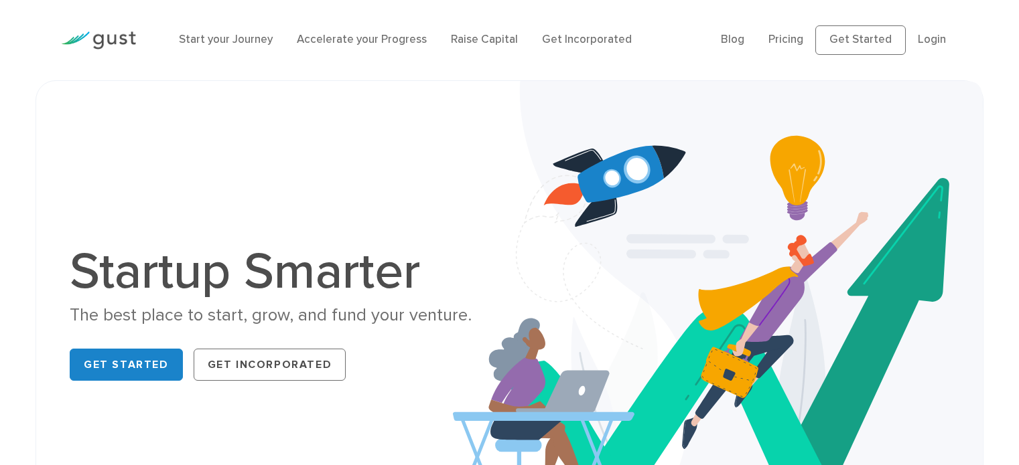 This screenshot has height=465, width=1019. What do you see at coordinates (932, 40) in the screenshot?
I see `a: Login` at bounding box center [932, 40].